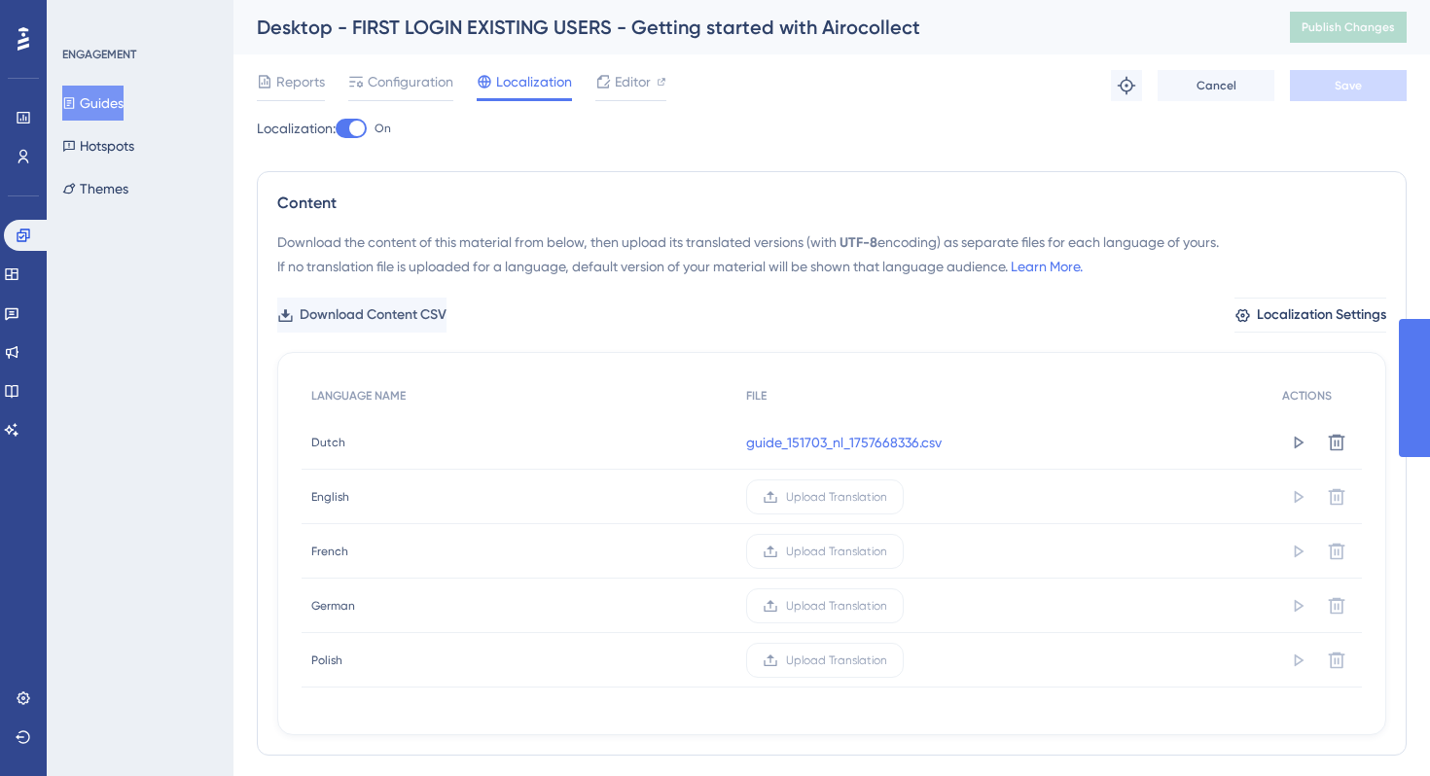 The image size is (1430, 776). I want to click on span: Localization Settings, so click(1321, 315).